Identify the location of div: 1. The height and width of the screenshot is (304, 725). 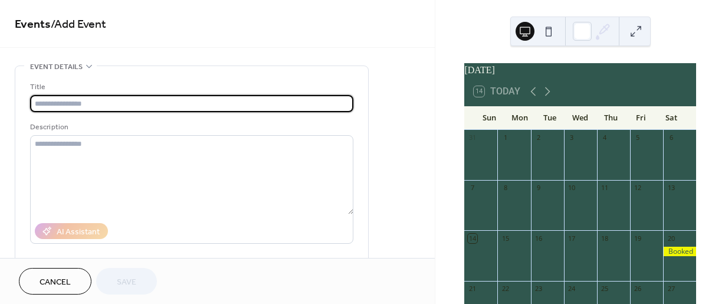
(505, 138).